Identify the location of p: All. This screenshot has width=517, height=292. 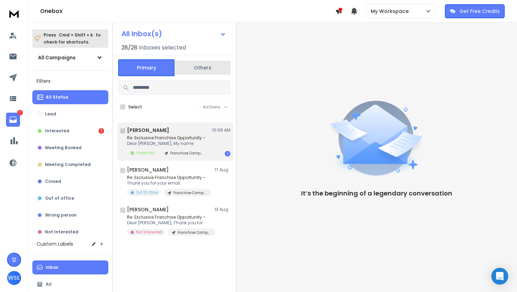
(49, 285).